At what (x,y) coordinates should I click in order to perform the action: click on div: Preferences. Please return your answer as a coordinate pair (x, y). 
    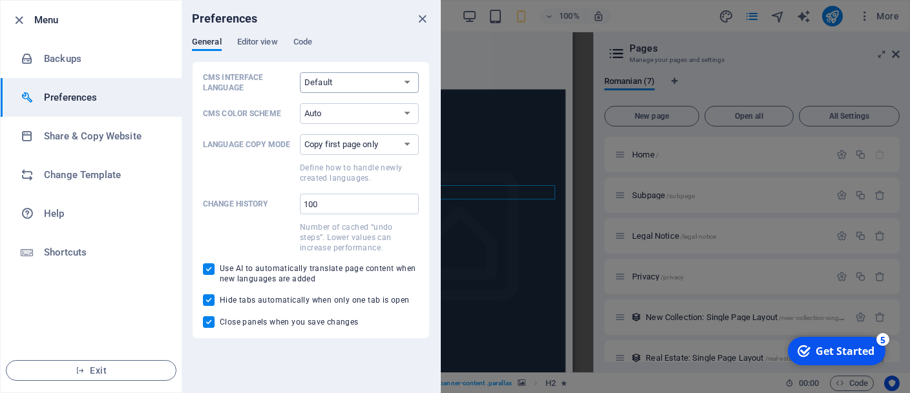
    Looking at the image, I should click on (311, 49).